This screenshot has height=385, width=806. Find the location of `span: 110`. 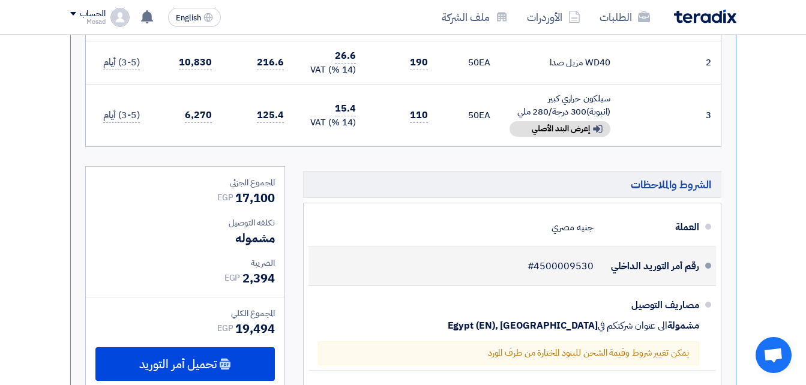

span: 110 is located at coordinates (419, 115).